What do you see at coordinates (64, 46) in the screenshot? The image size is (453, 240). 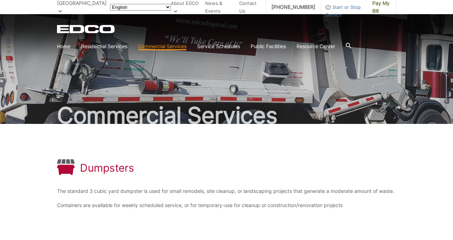 I see `a: Home` at bounding box center [64, 46].